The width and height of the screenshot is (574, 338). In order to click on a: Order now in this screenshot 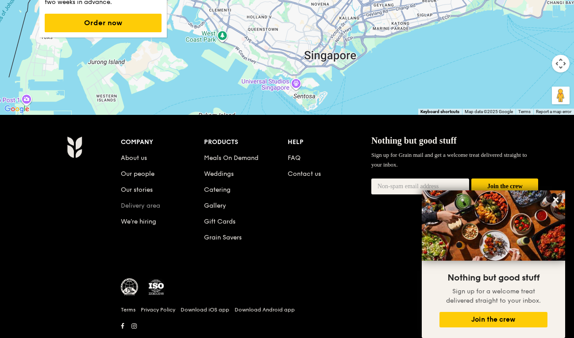, I will do `click(103, 23)`.